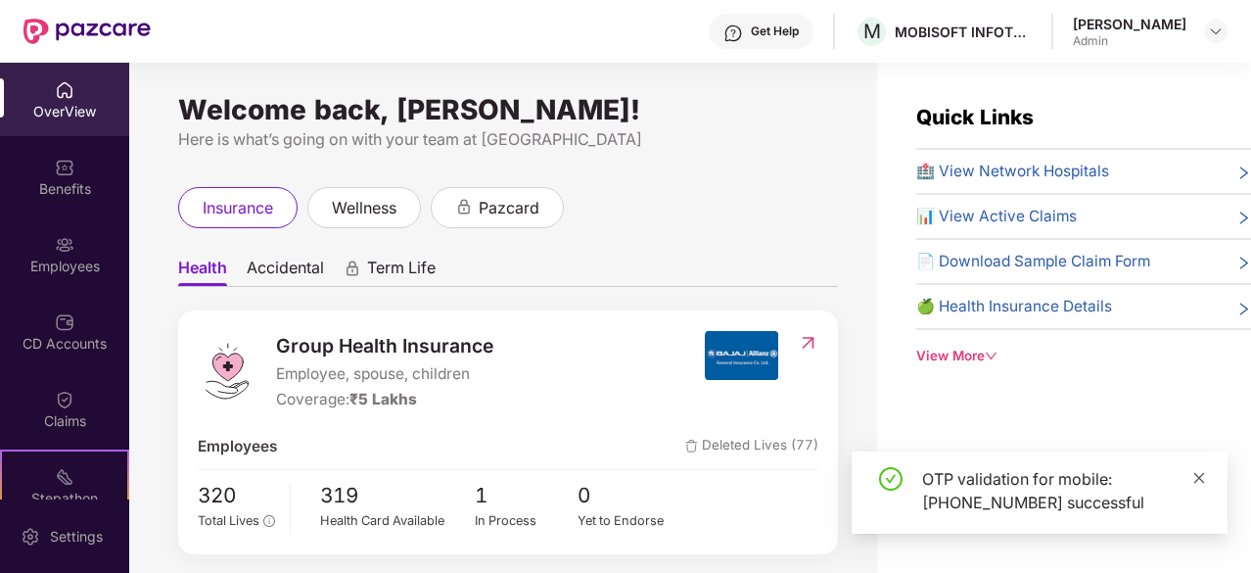 The width and height of the screenshot is (1251, 573). Describe the element at coordinates (65, 477) in the screenshot. I see `img: svg+xml;base64,PHN2ZyB4bWxucz0iaHR0cDovL3d3dy53My5vcmcvMjAwMC9zdmciIHdpZHRoPSIyMSIgaGVpZ2h0PSIyMC...` at that location.